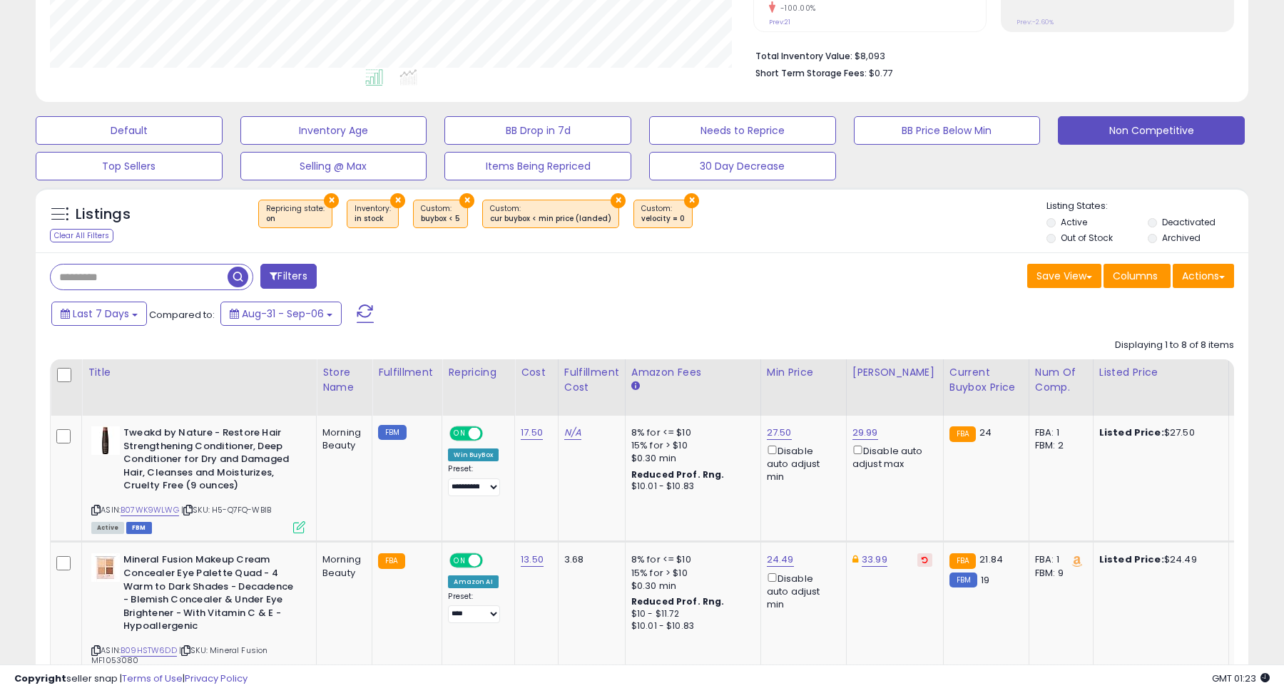  Describe the element at coordinates (690, 614) in the screenshot. I see `div: $10 - $11.72` at that location.